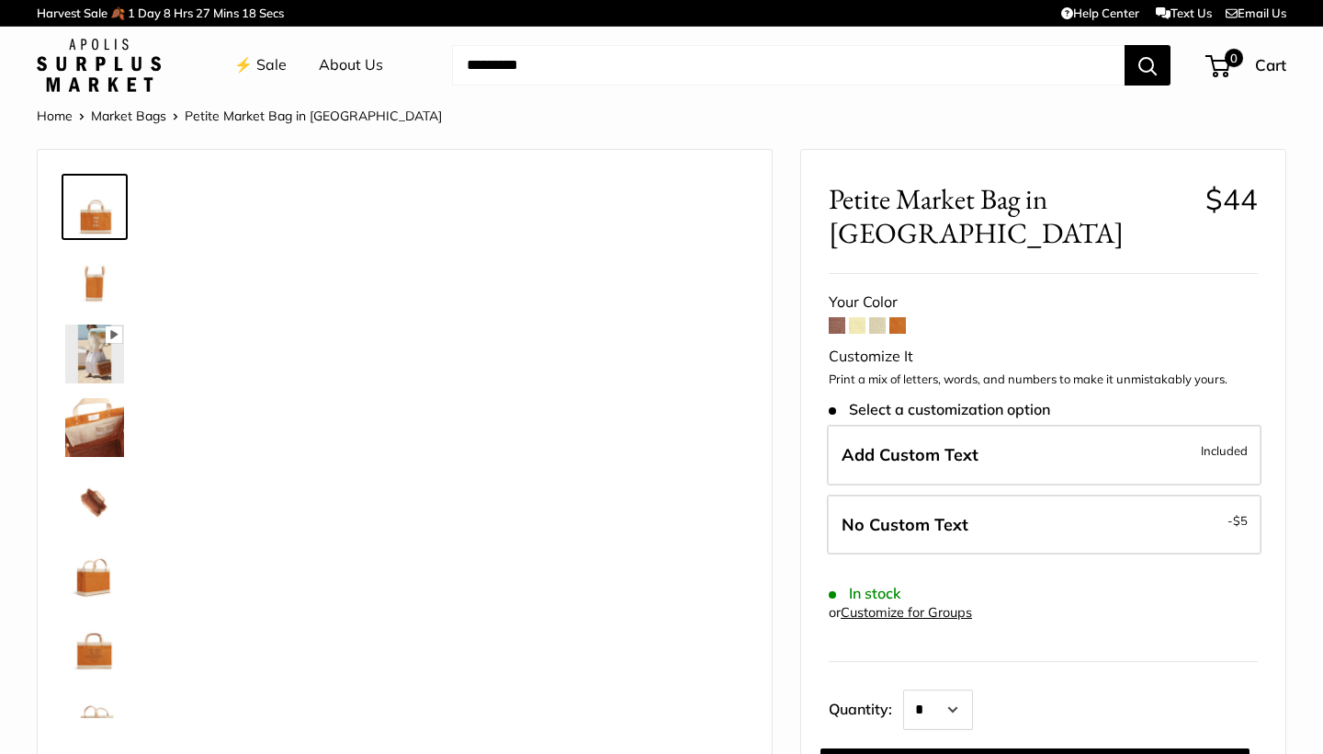 The height and width of the screenshot is (754, 1323). What do you see at coordinates (1247, 65) in the screenshot?
I see `a: 0 Cart` at bounding box center [1247, 65].